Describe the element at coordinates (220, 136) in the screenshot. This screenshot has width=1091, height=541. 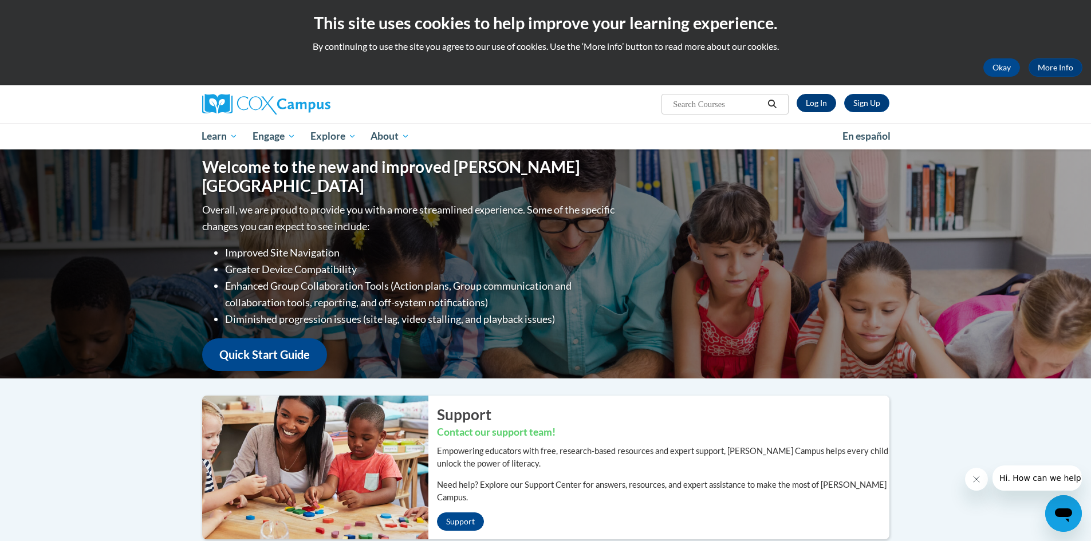
I see `a: Learn` at that location.